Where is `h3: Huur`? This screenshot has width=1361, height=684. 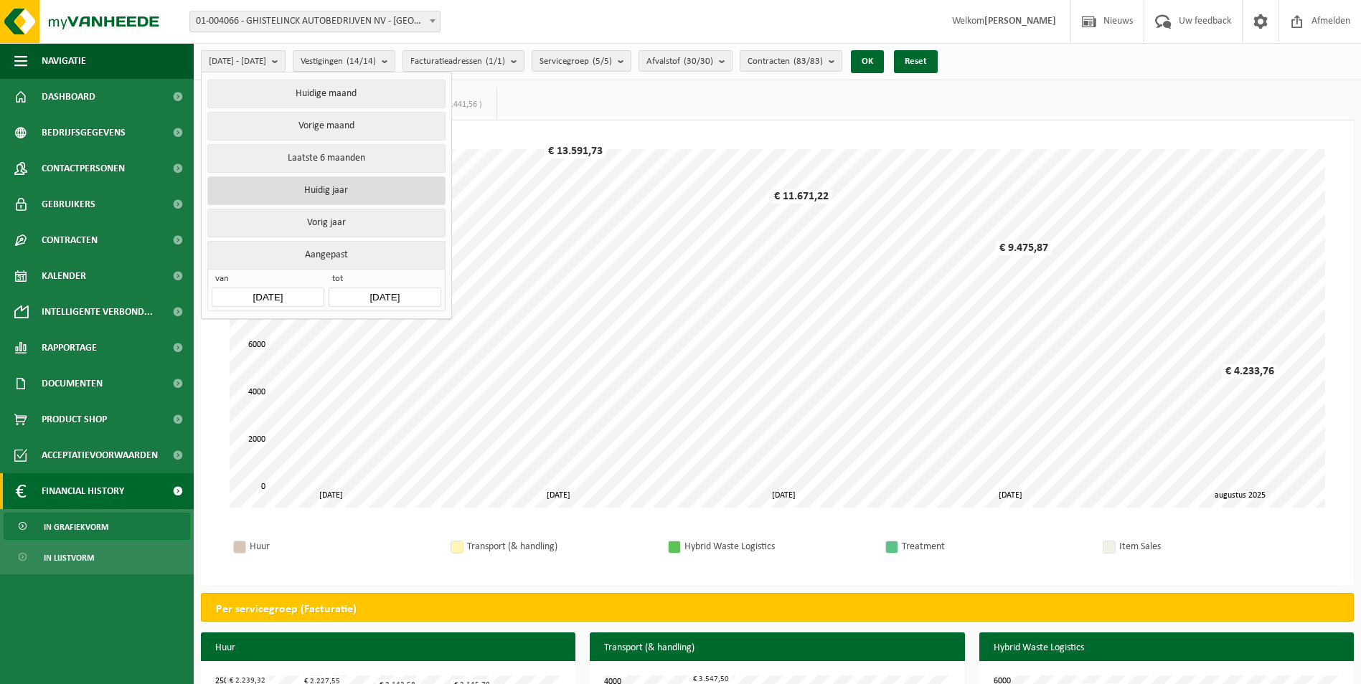
h3: Huur is located at coordinates (388, 649).